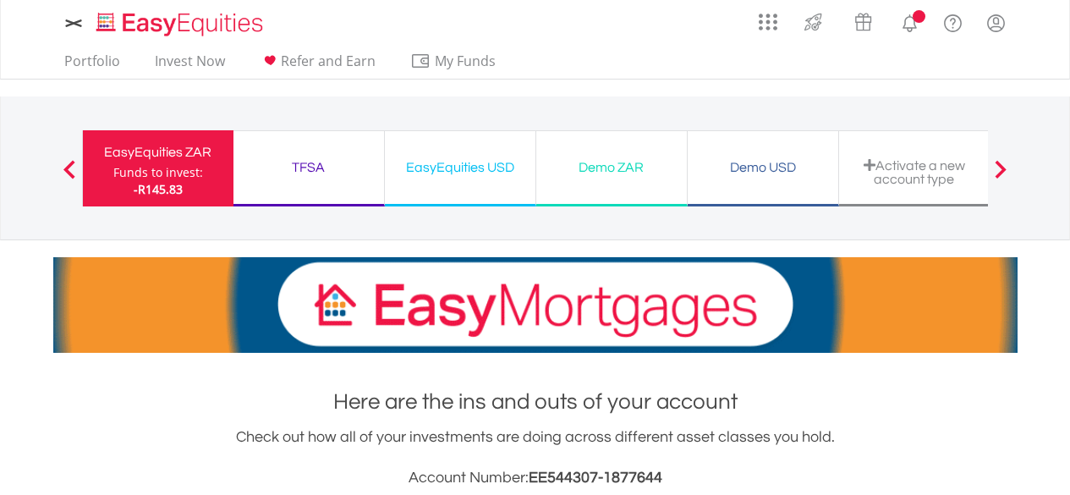 This screenshot has height=495, width=1070. I want to click on img: EasyMortage Promotion Banner, so click(535, 304).